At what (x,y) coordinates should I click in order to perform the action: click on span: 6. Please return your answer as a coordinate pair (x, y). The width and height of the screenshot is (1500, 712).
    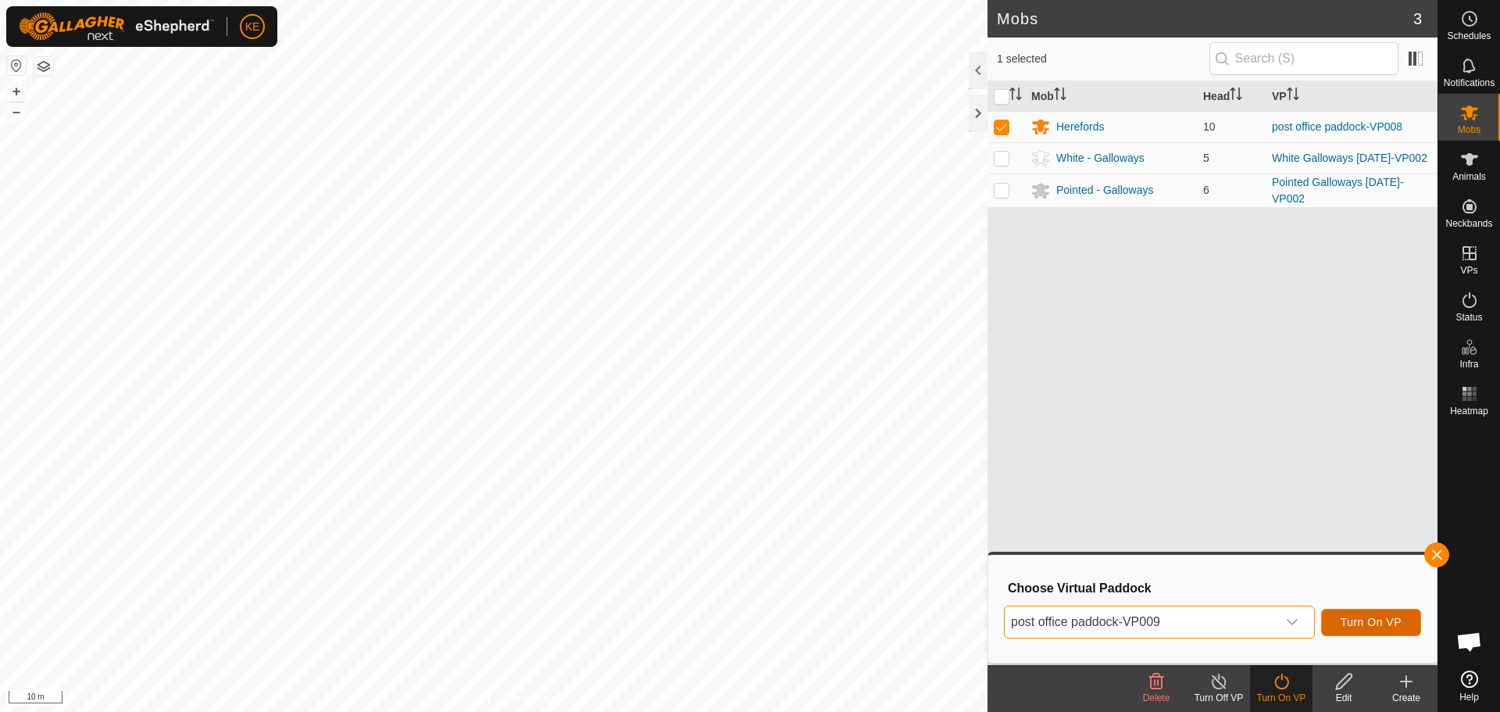
    Looking at the image, I should click on (1206, 190).